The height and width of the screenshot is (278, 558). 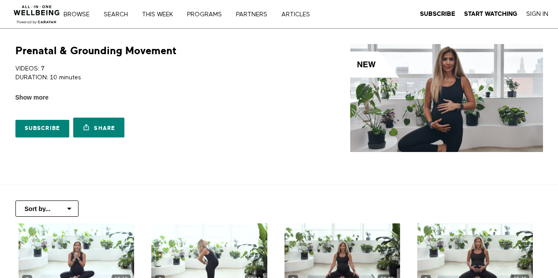 I want to click on strong: Subscribe, so click(x=437, y=14).